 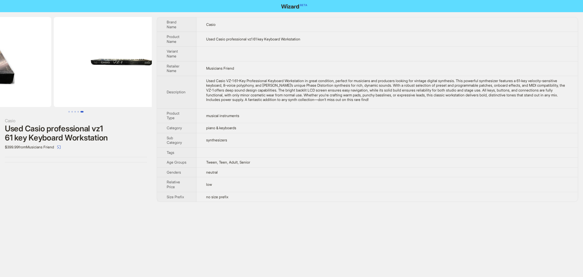 I want to click on span: Casio, so click(x=211, y=24).